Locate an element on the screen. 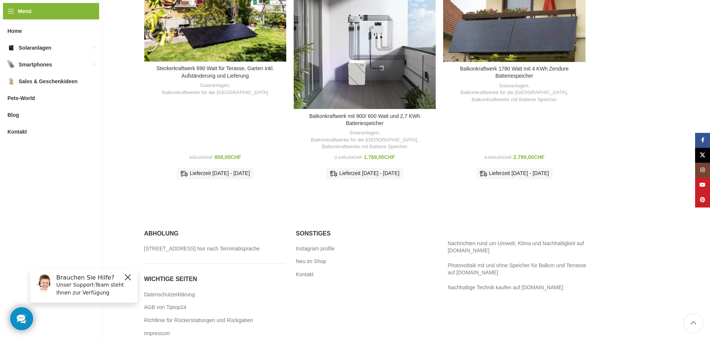  a: Balkonkraftwerk 1780 Watt mit 4 KWh Zendure Batteriespeicher is located at coordinates (514, 72).